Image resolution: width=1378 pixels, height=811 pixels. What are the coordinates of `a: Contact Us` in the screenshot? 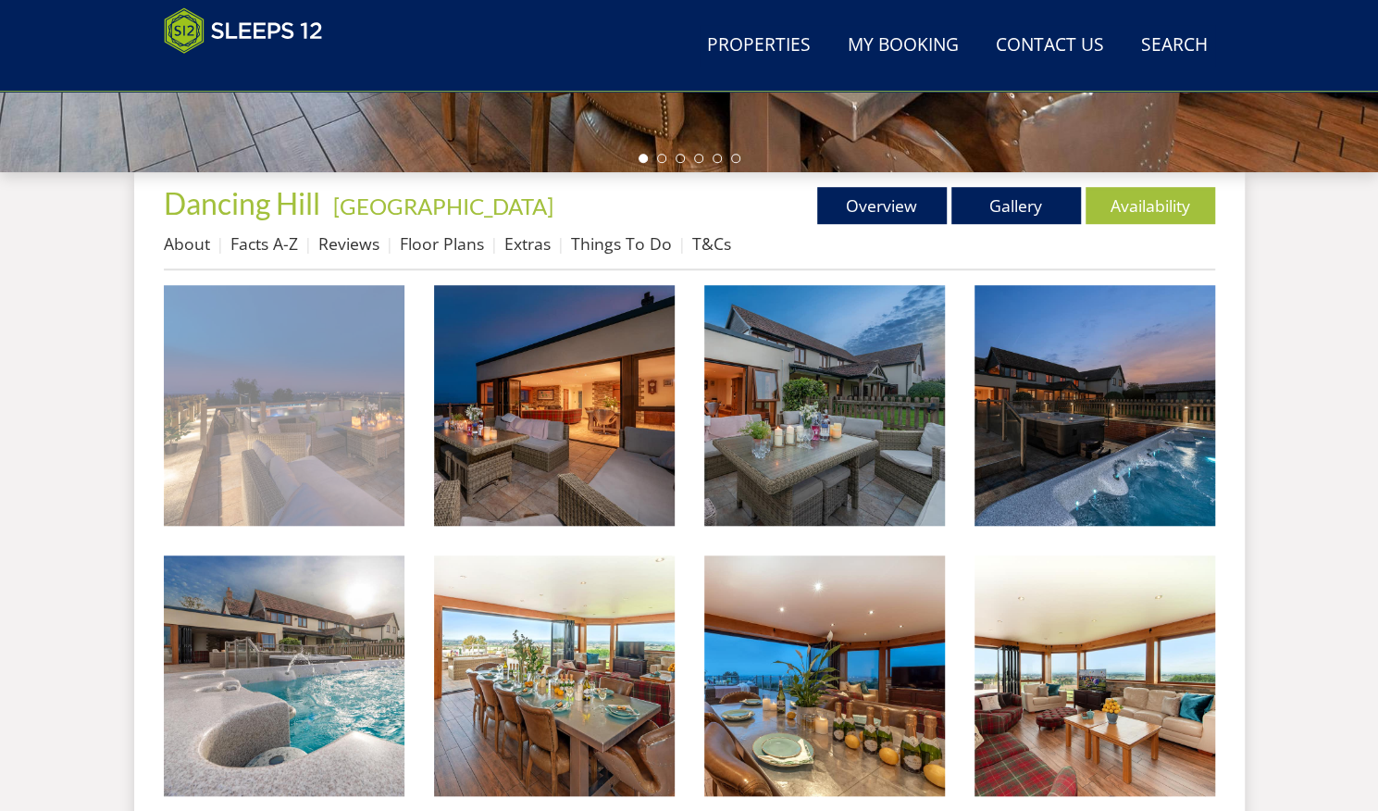 It's located at (1050, 45).